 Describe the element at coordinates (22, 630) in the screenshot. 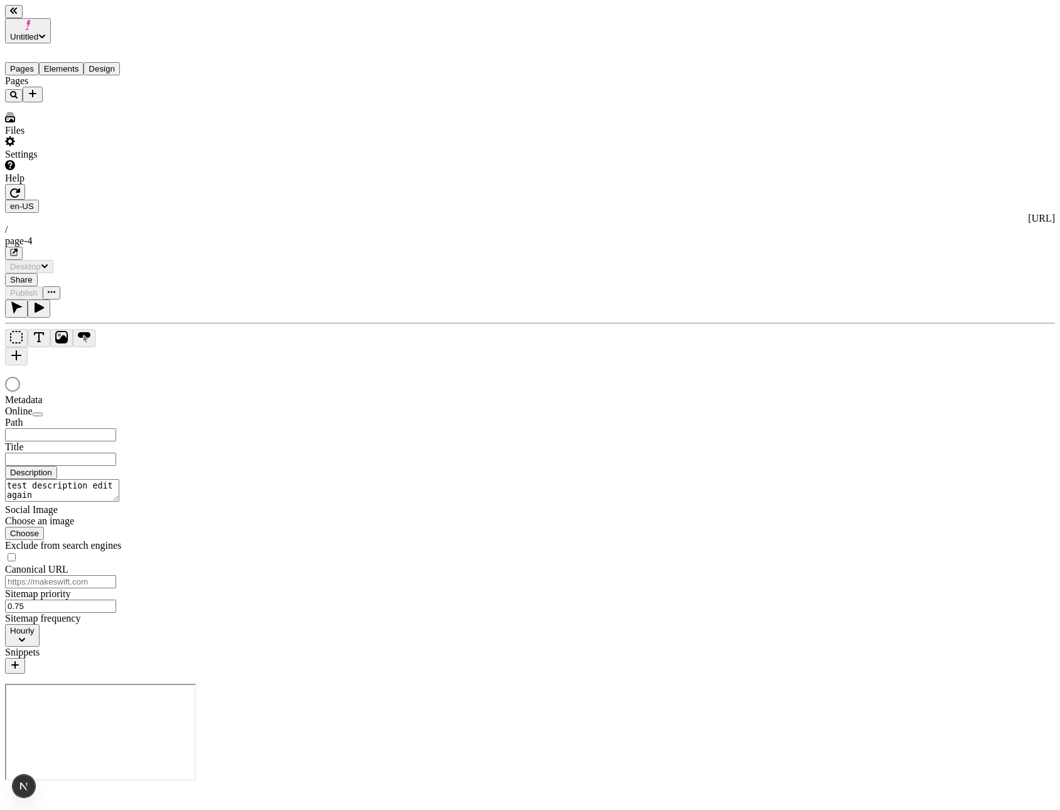

I see `span: Hourly` at that location.